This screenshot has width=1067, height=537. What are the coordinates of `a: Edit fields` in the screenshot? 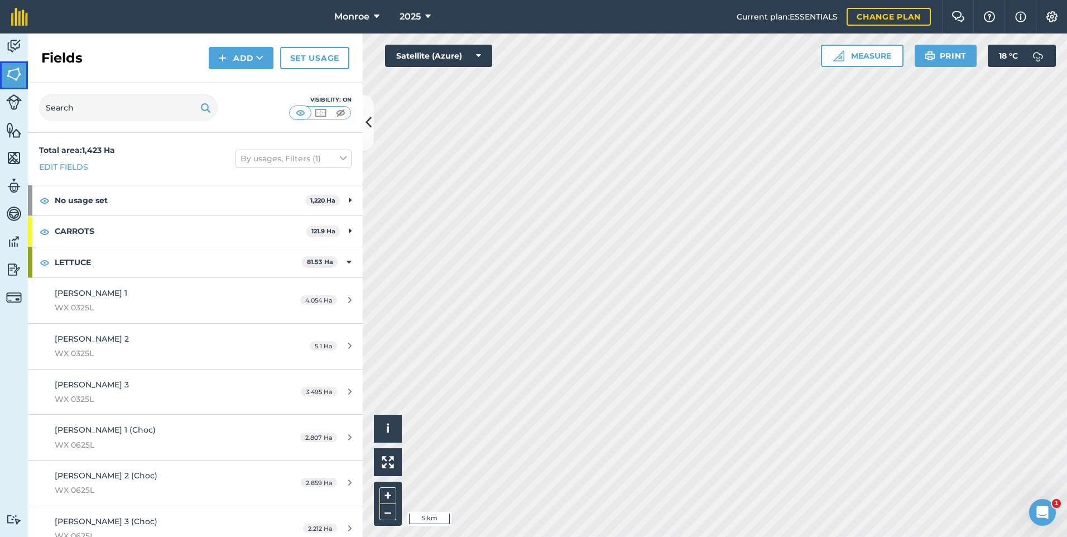 It's located at (64, 167).